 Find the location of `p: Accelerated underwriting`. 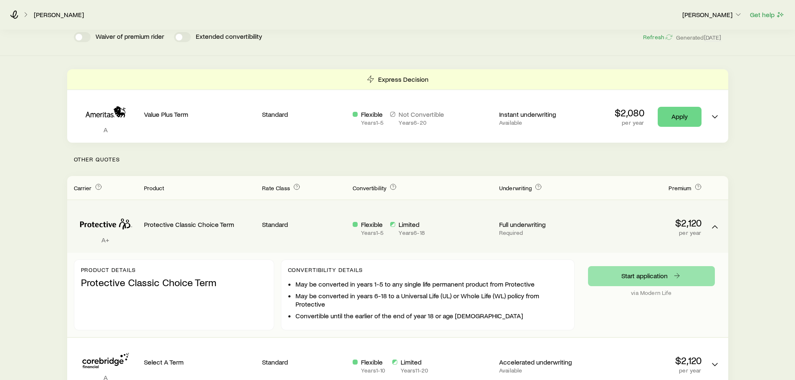

p: Accelerated underwriting is located at coordinates (541, 362).